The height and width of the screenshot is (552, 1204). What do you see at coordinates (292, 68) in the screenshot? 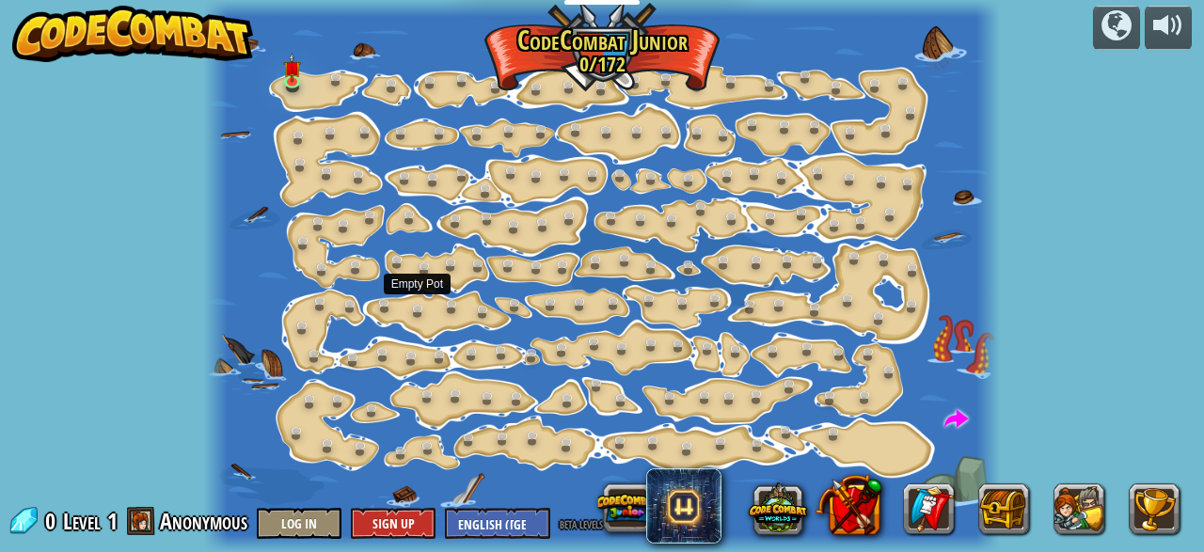
I see `img: level-banner-unstarted.png` at bounding box center [292, 68].